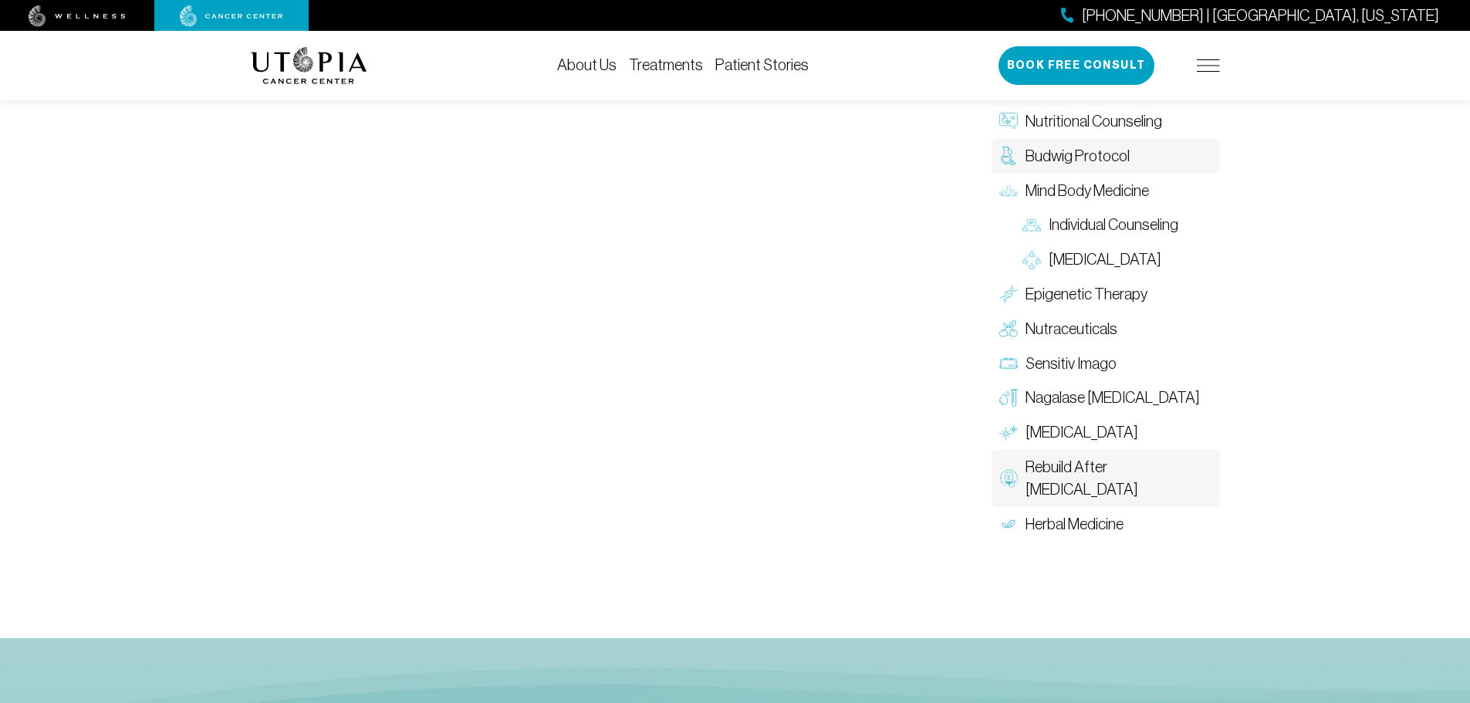 The image size is (1470, 703). I want to click on button: Book Free Consult, so click(1076, 66).